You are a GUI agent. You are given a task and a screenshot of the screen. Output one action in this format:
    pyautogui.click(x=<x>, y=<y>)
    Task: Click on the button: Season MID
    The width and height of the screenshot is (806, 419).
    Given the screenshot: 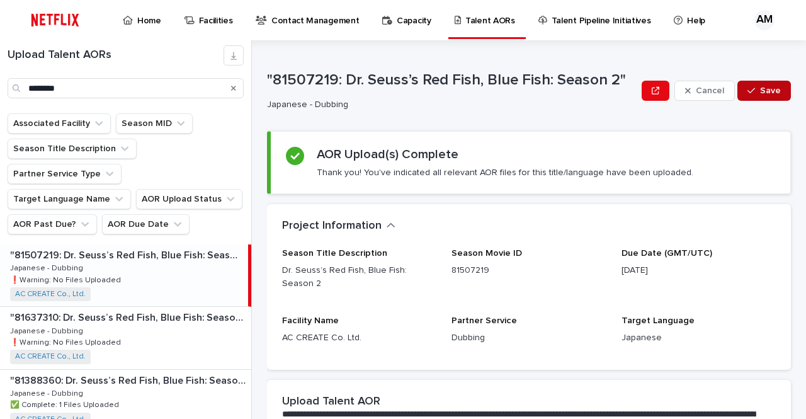 What is the action you would take?
    pyautogui.click(x=154, y=123)
    